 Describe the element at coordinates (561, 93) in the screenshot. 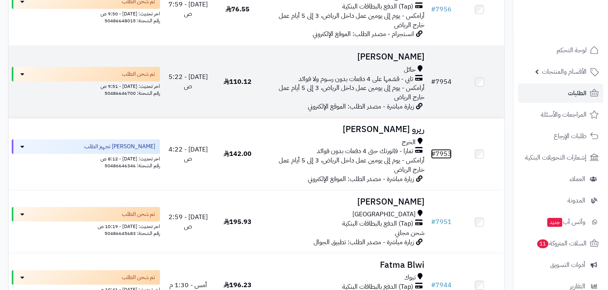

I see `a: الطلبات` at that location.